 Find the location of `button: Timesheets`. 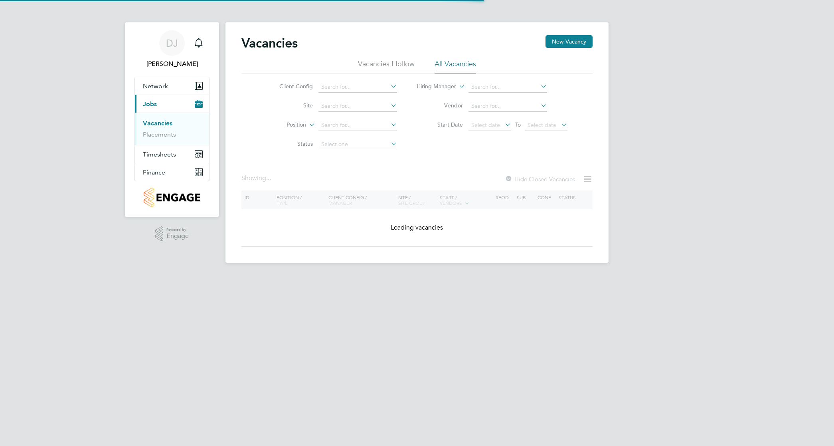

button: Timesheets is located at coordinates (172, 154).